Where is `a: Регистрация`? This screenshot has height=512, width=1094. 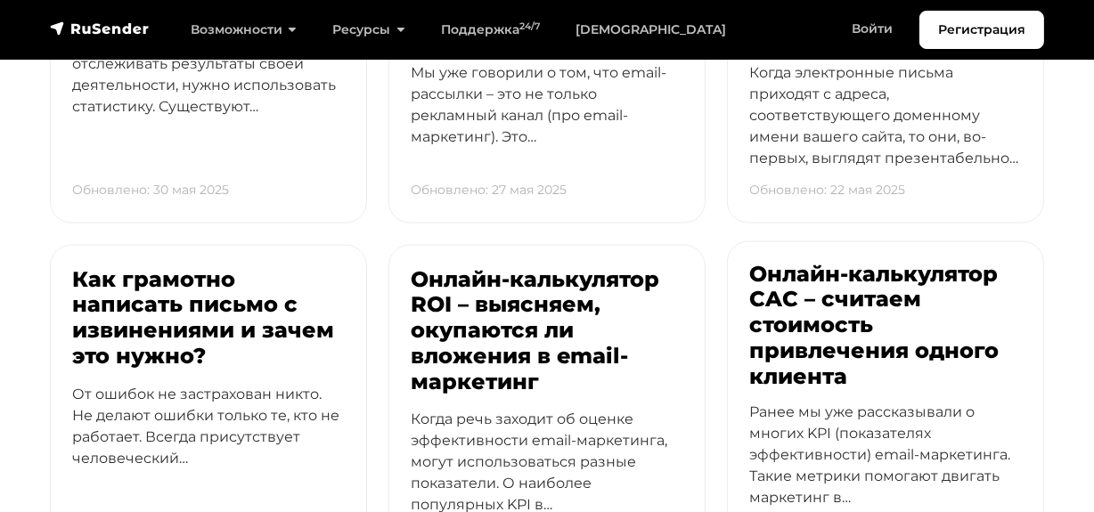 a: Регистрация is located at coordinates (982, 29).